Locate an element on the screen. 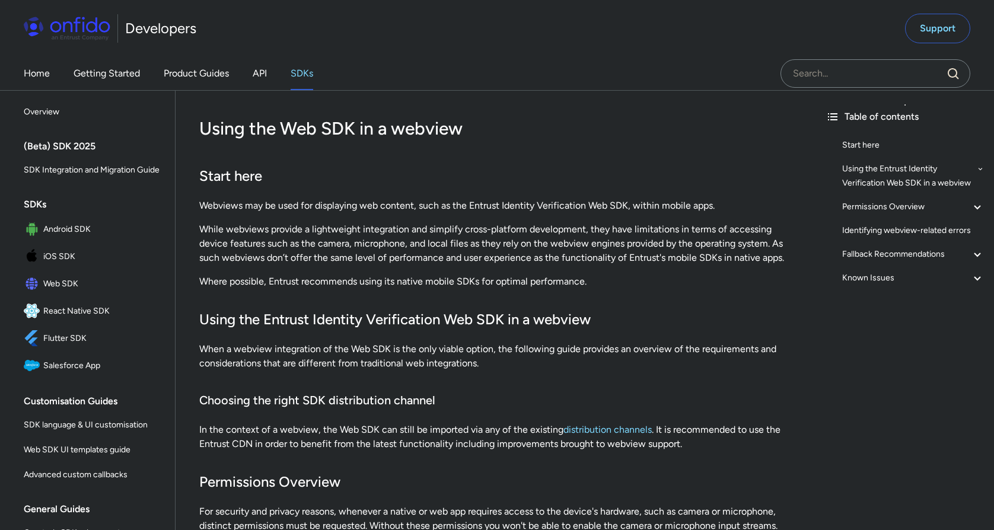 This screenshot has width=994, height=530. a: IconReact Native SDKReact Native SDK is located at coordinates (92, 311).